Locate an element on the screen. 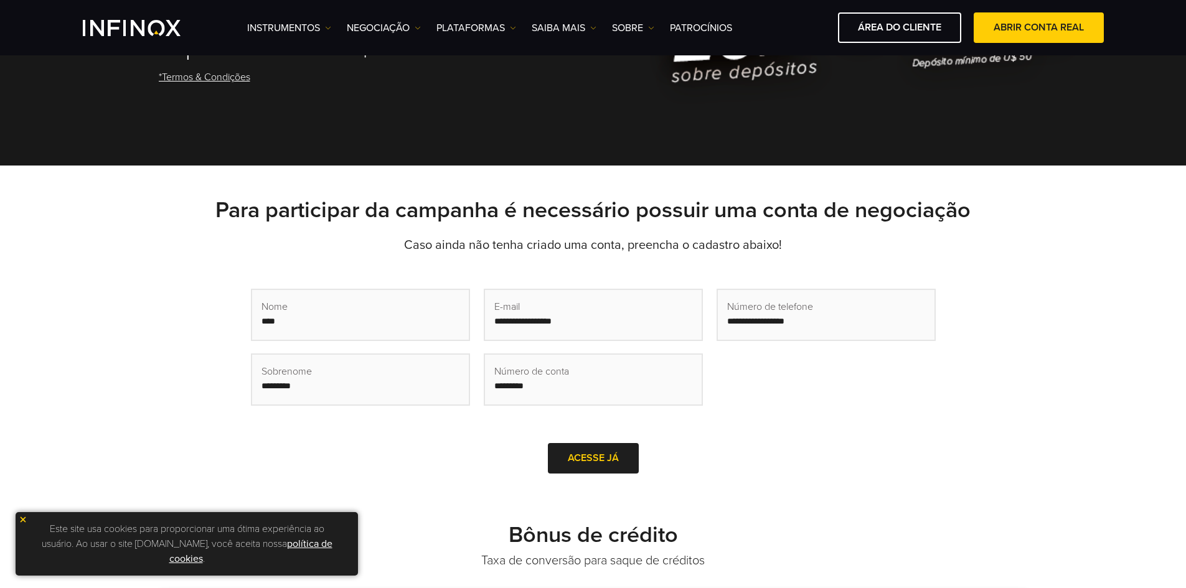 The width and height of the screenshot is (1186, 588). a: ÁREA DO CLIENTE is located at coordinates (900, 27).